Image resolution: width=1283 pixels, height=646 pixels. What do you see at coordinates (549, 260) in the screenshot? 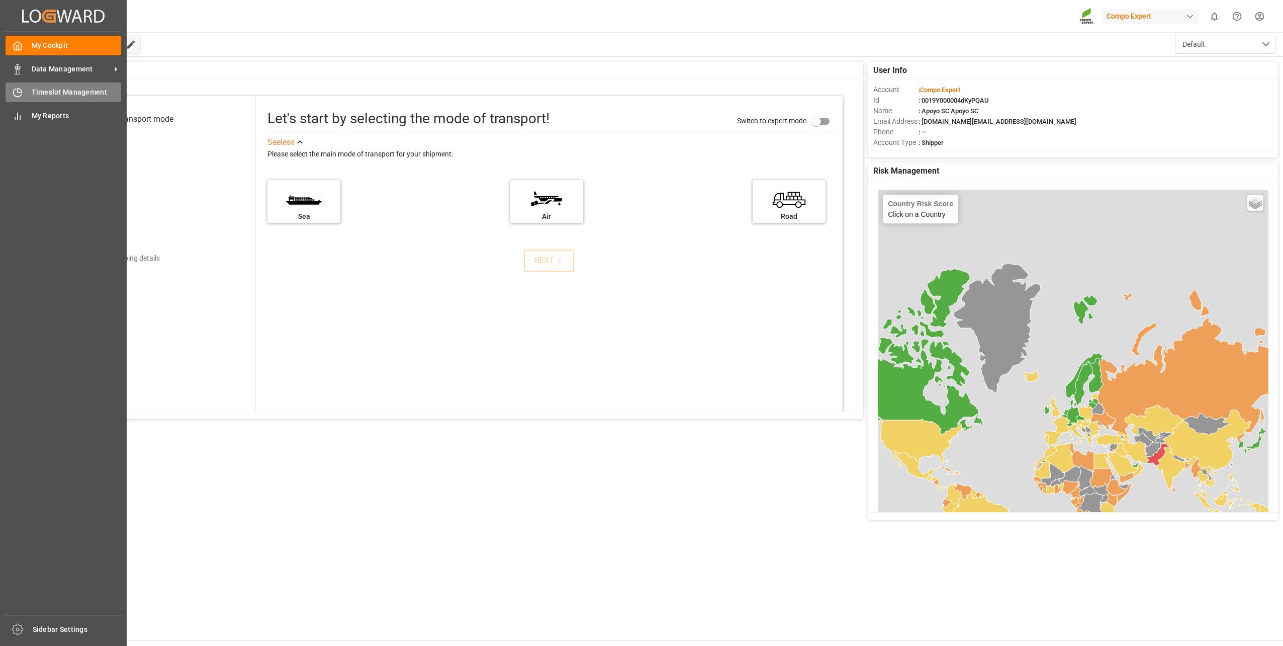
I see `button: NEXT` at bounding box center [549, 260].